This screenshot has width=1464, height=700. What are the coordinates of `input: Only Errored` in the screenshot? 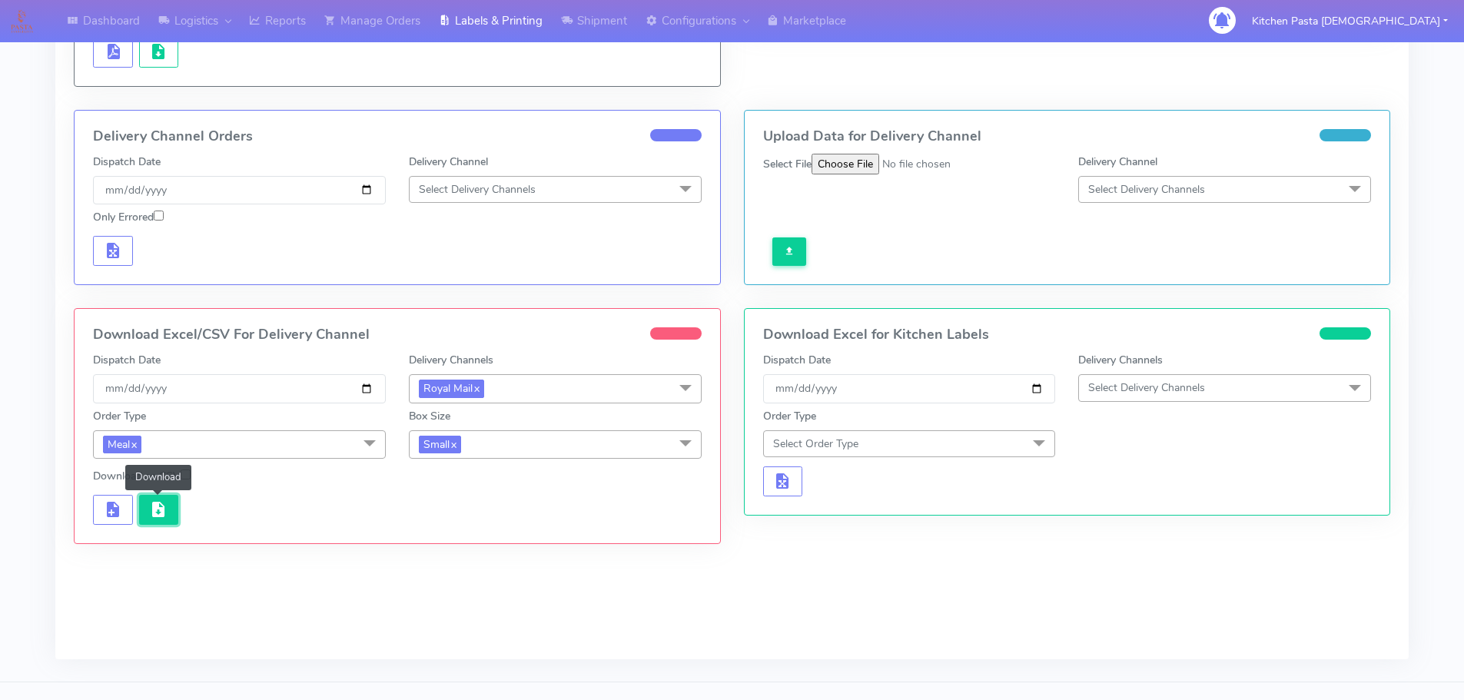 It's located at (158, 215).